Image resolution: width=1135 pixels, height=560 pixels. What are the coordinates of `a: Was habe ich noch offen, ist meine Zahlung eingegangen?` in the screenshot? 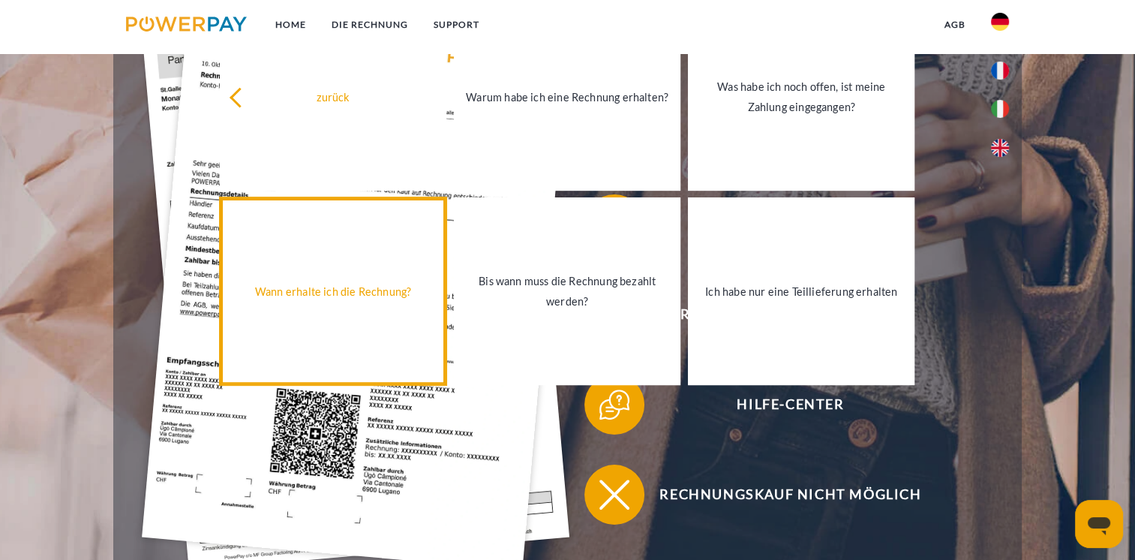 It's located at (801, 97).